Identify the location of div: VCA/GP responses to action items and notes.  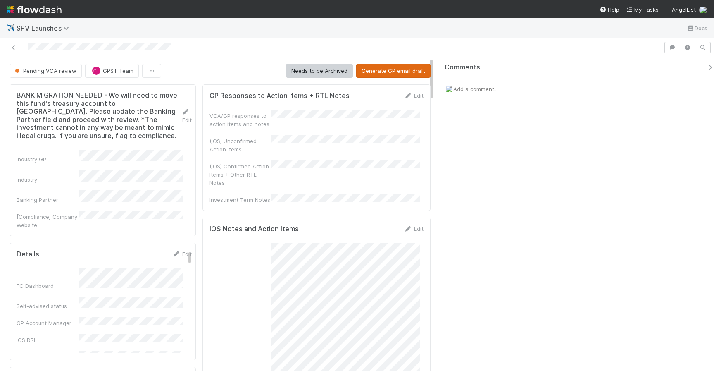
(240, 120).